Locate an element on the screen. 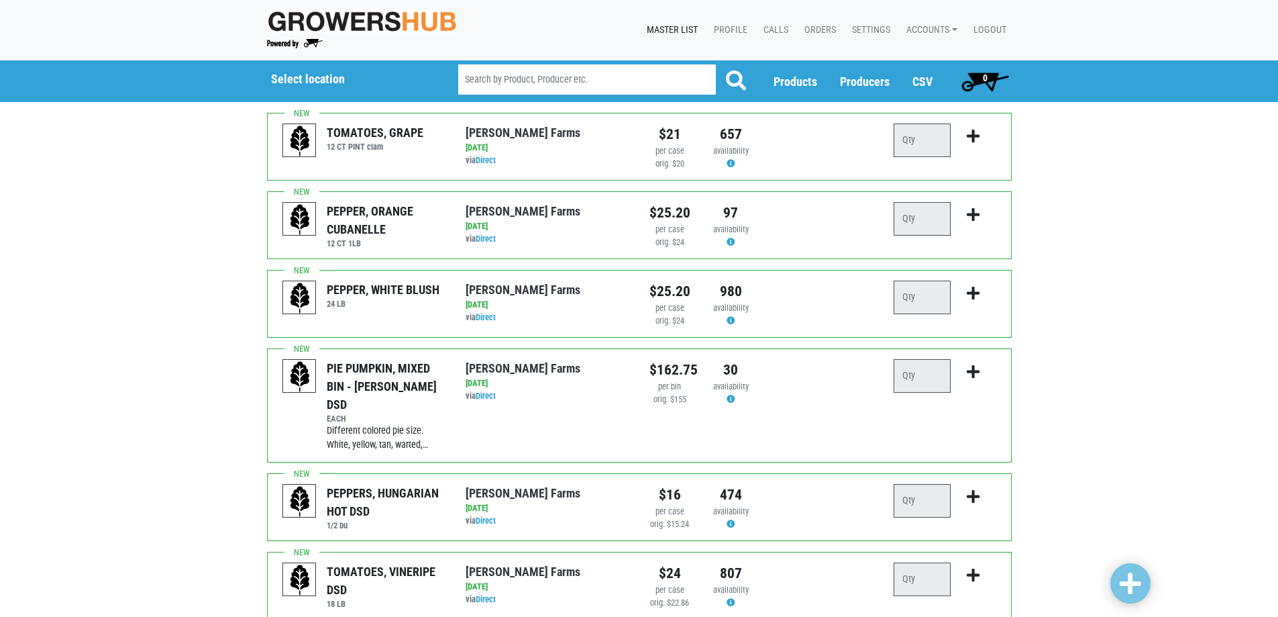 The image size is (1278, 617). img: original-fc7597fdc6adbb9d0e2ae620e786d1a2.jpg is located at coordinates (362, 21).